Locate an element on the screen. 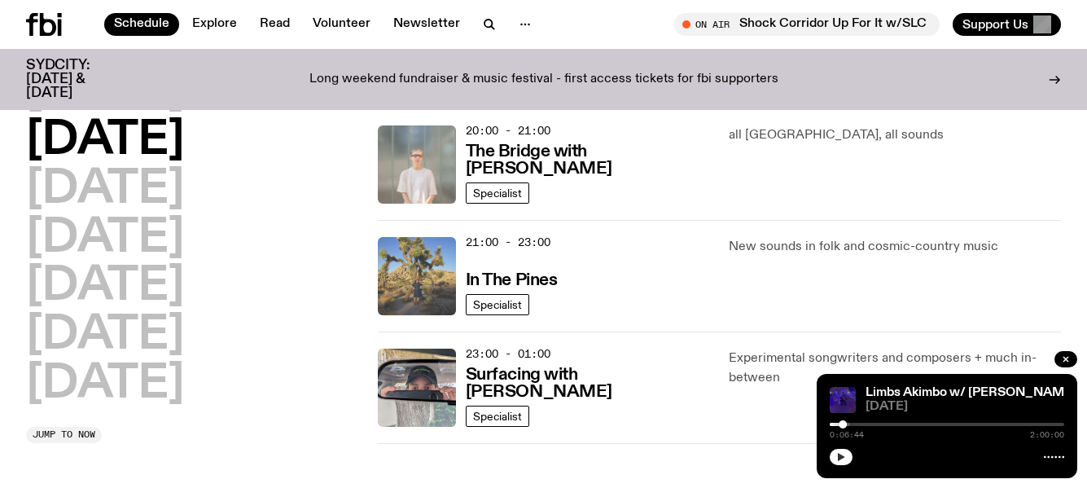  a: Mara stands in front of a frosted glass wall wearing a cream coloured t-shirt and black glasses. ... is located at coordinates (417, 164).